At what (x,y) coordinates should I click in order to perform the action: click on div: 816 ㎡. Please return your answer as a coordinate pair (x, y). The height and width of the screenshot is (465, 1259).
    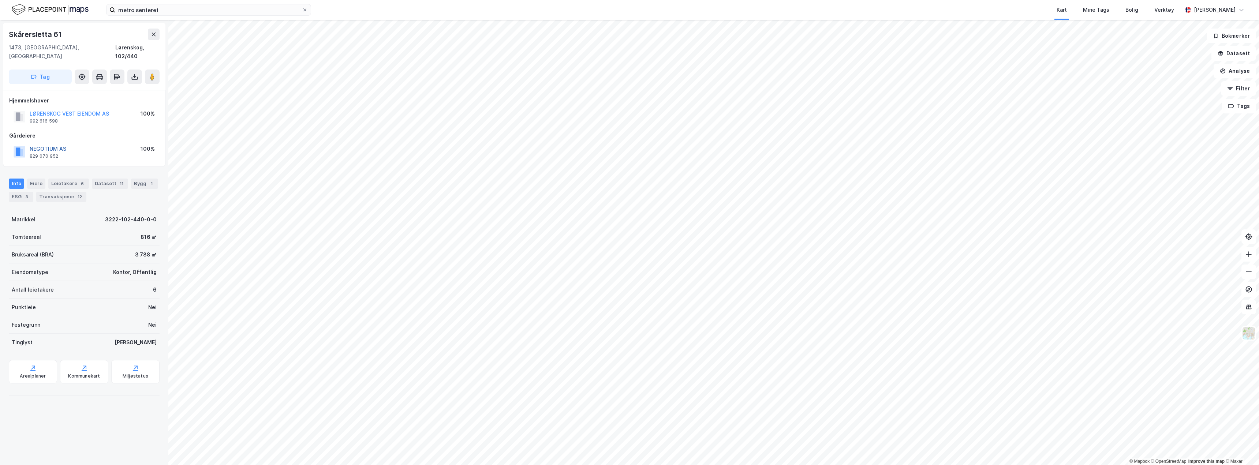
    Looking at the image, I should click on (149, 237).